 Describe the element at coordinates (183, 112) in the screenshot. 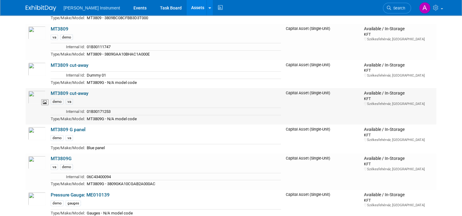

I see `td: 01B30171253` at that location.